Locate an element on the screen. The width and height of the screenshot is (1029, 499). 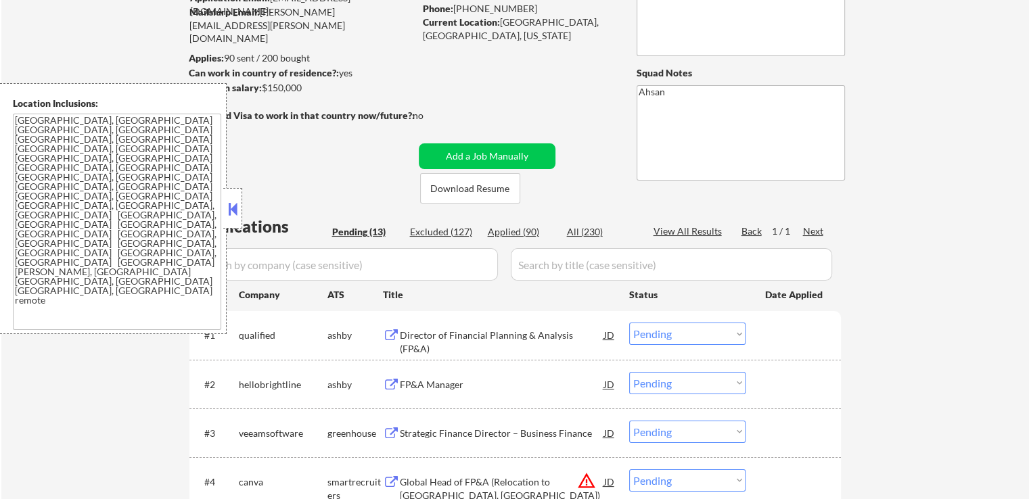
strong: Mailslurp Email: is located at coordinates (225, 11).